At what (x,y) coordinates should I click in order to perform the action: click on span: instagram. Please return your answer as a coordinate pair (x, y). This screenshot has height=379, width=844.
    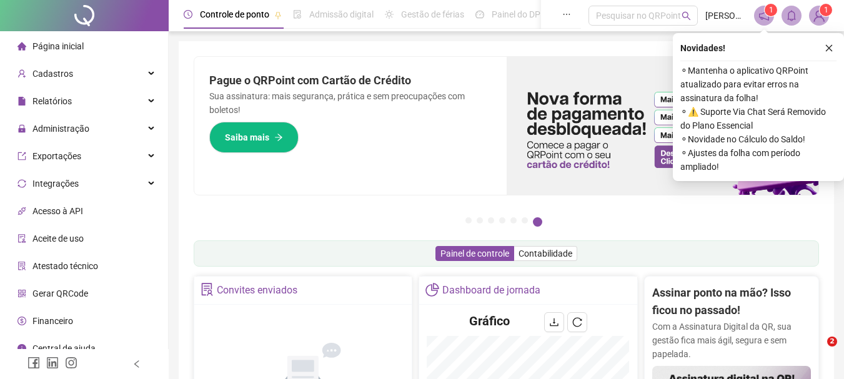
    Looking at the image, I should click on (71, 363).